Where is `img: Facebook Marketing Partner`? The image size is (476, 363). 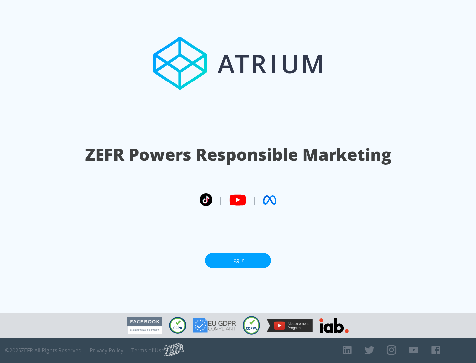 img: Facebook Marketing Partner is located at coordinates (145, 326).